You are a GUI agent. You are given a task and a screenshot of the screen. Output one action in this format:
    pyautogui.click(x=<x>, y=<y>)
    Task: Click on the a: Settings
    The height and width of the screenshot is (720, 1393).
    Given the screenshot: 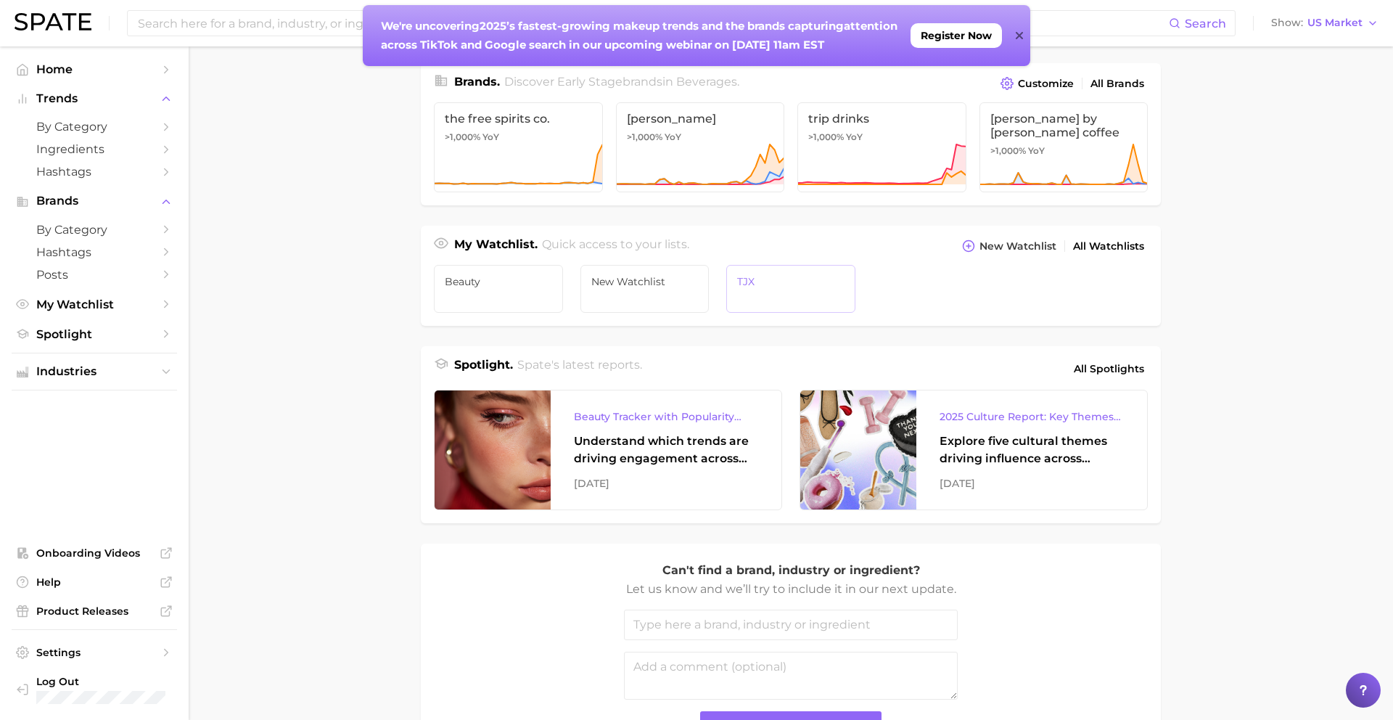 What is the action you would take?
    pyautogui.click(x=94, y=652)
    